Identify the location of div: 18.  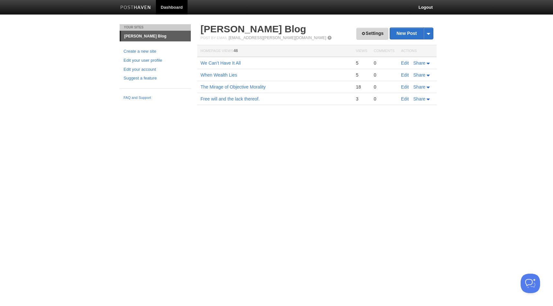
(361, 87).